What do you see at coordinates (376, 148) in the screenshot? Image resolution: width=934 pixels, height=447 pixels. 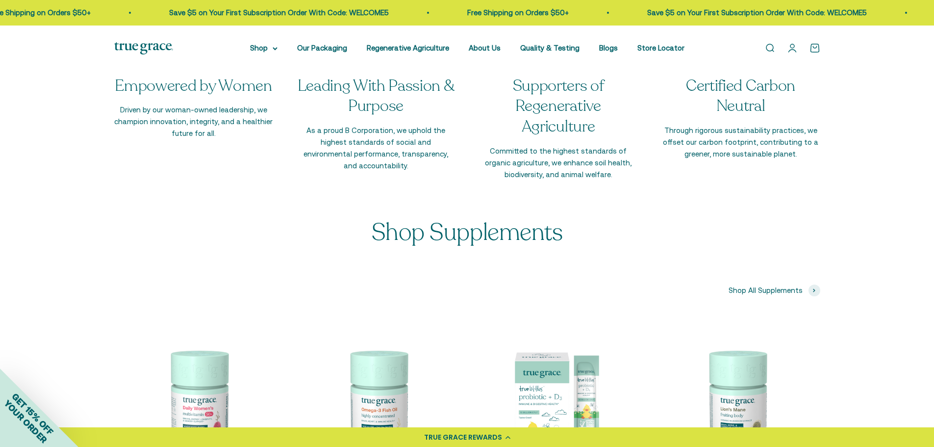 I see `p: As a proud B Corporation, we uphold the highest standards of social and environmental performance...` at bounding box center [376, 148].